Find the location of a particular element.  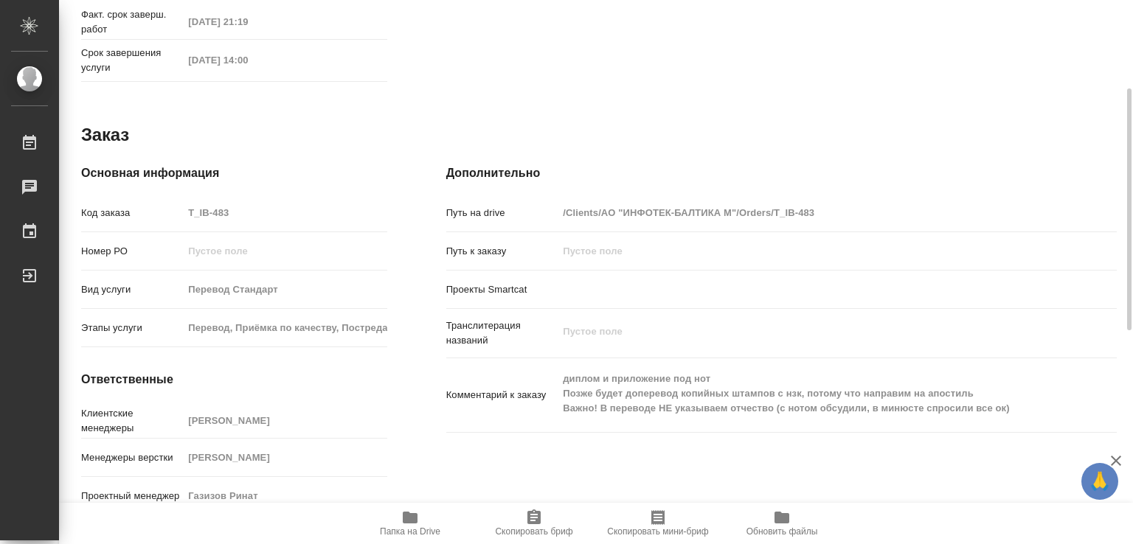

textarea: диплом и приложение под нот Позже будет доперевод копийных штампов с нзк, потому что направим на ... is located at coordinates (809, 394).